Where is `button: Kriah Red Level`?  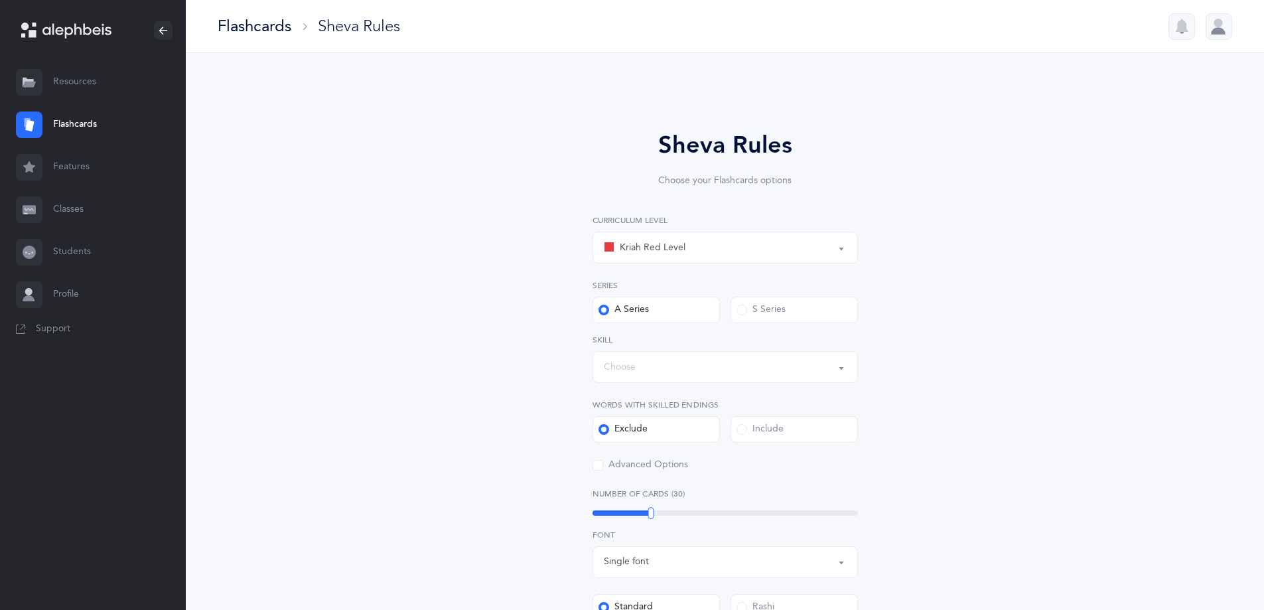 button: Kriah Red Level is located at coordinates (725, 248).